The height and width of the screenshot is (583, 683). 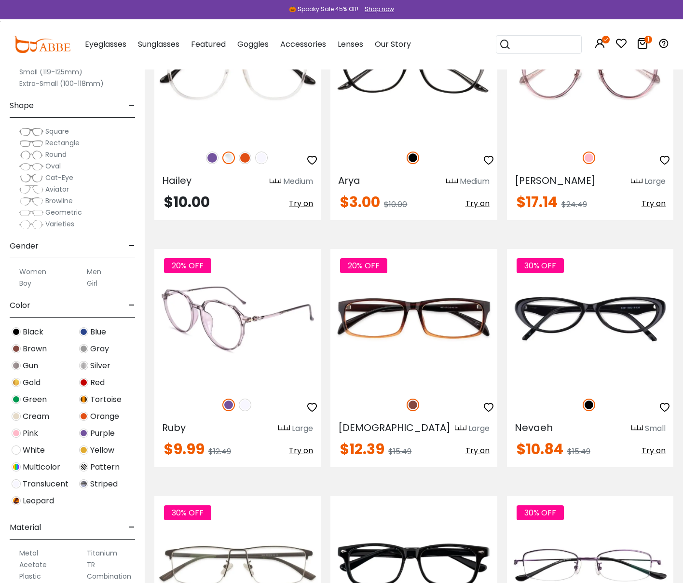 What do you see at coordinates (324, 9) in the screenshot?
I see `div: 🎃 Spooky Sale 45% Off!` at bounding box center [324, 9].